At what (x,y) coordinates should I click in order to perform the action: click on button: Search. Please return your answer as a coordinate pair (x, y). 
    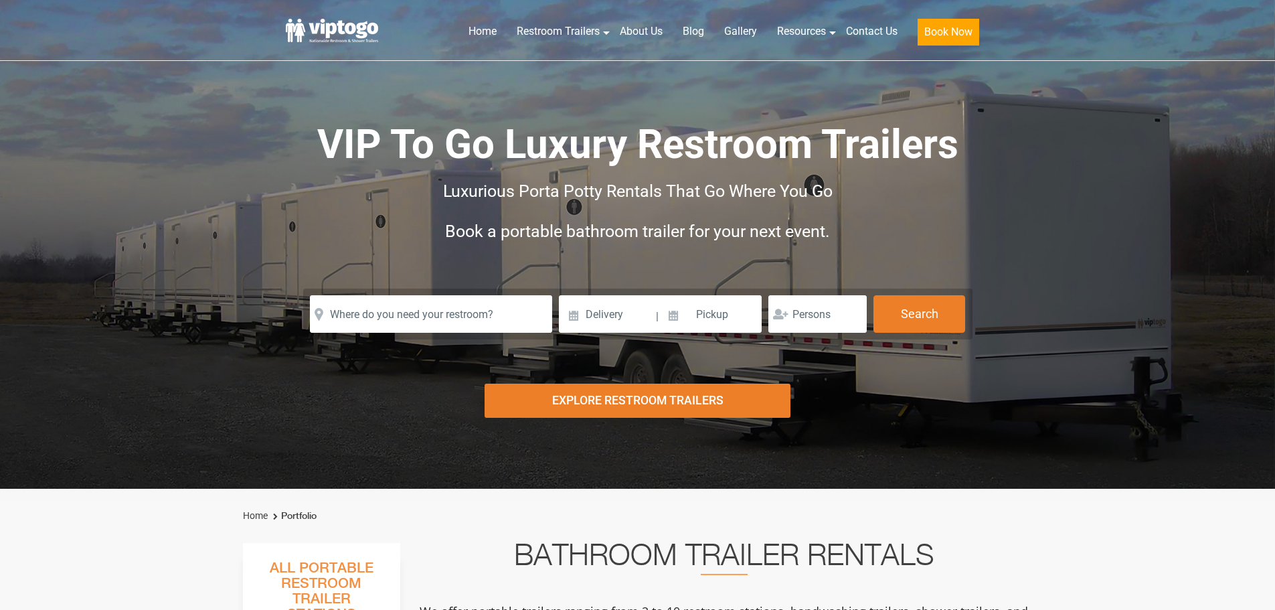
    Looking at the image, I should click on (919, 314).